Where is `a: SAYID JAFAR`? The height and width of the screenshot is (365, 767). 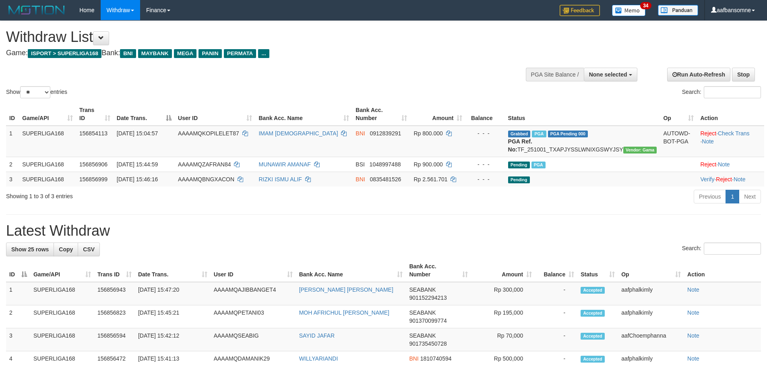 a: SAYID JAFAR is located at coordinates (317, 335).